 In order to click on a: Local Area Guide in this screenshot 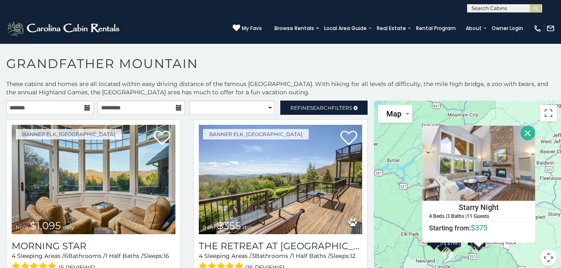, I will do `click(345, 28)`.